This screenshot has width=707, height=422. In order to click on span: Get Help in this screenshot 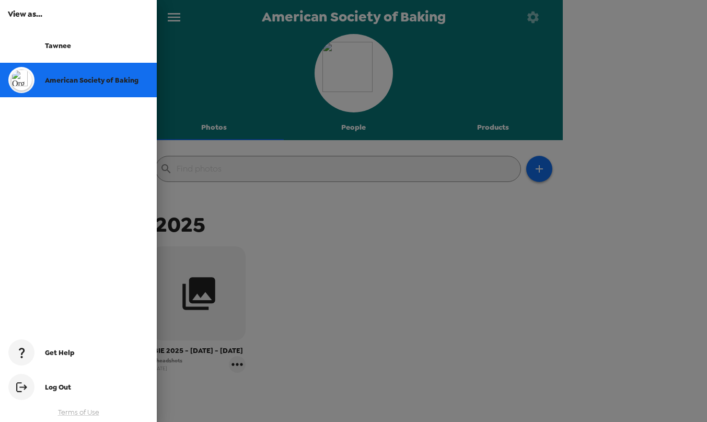, I will do `click(60, 352)`.